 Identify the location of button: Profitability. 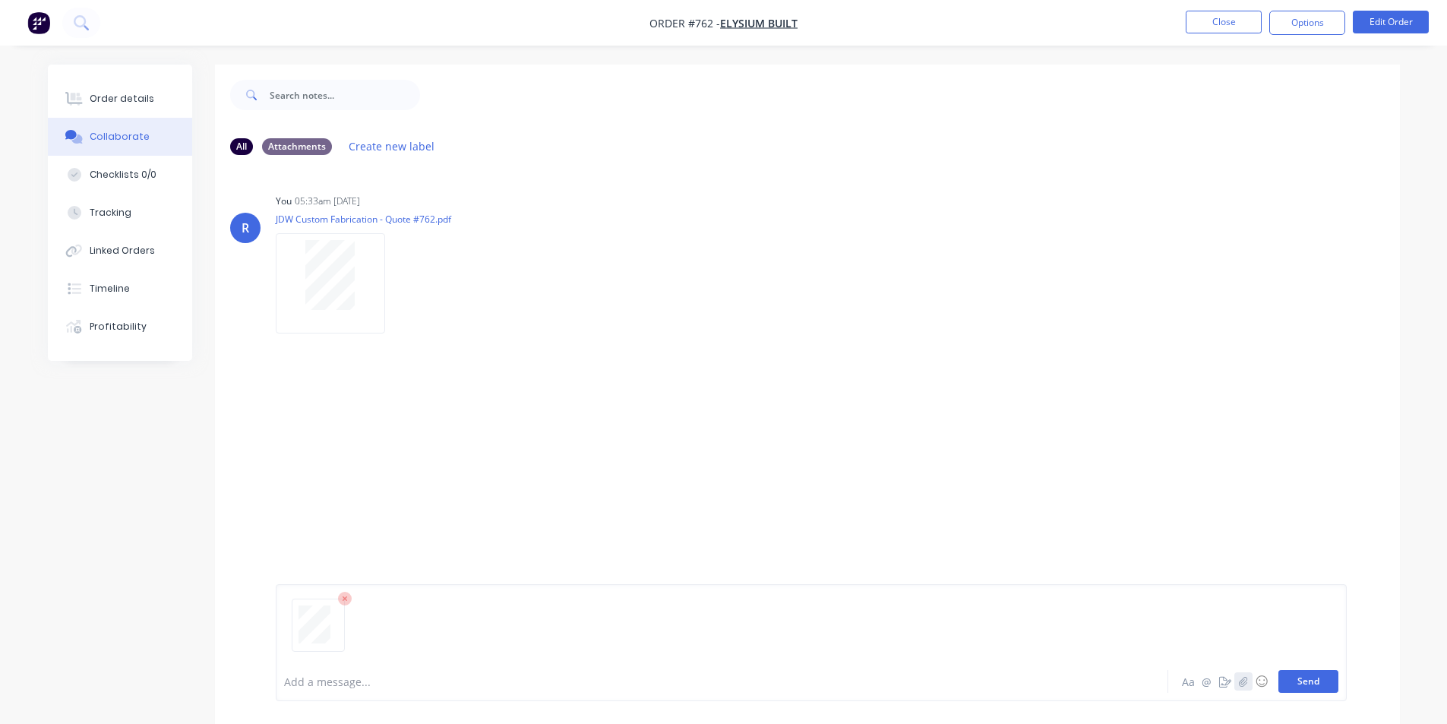
(120, 327).